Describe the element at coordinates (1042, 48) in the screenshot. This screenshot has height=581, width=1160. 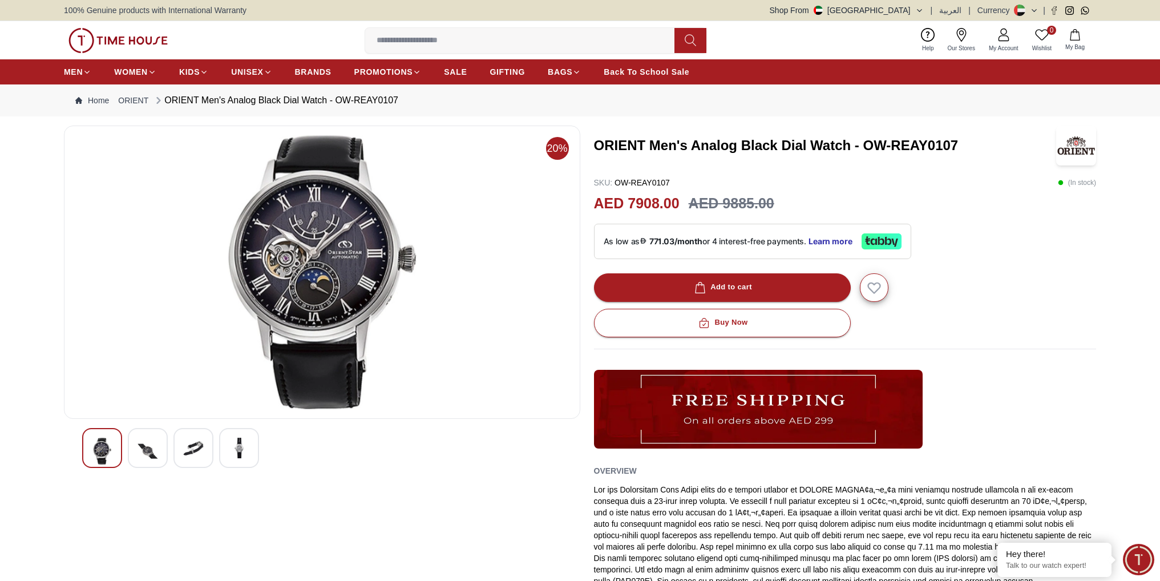
I see `span: Wishlist` at that location.